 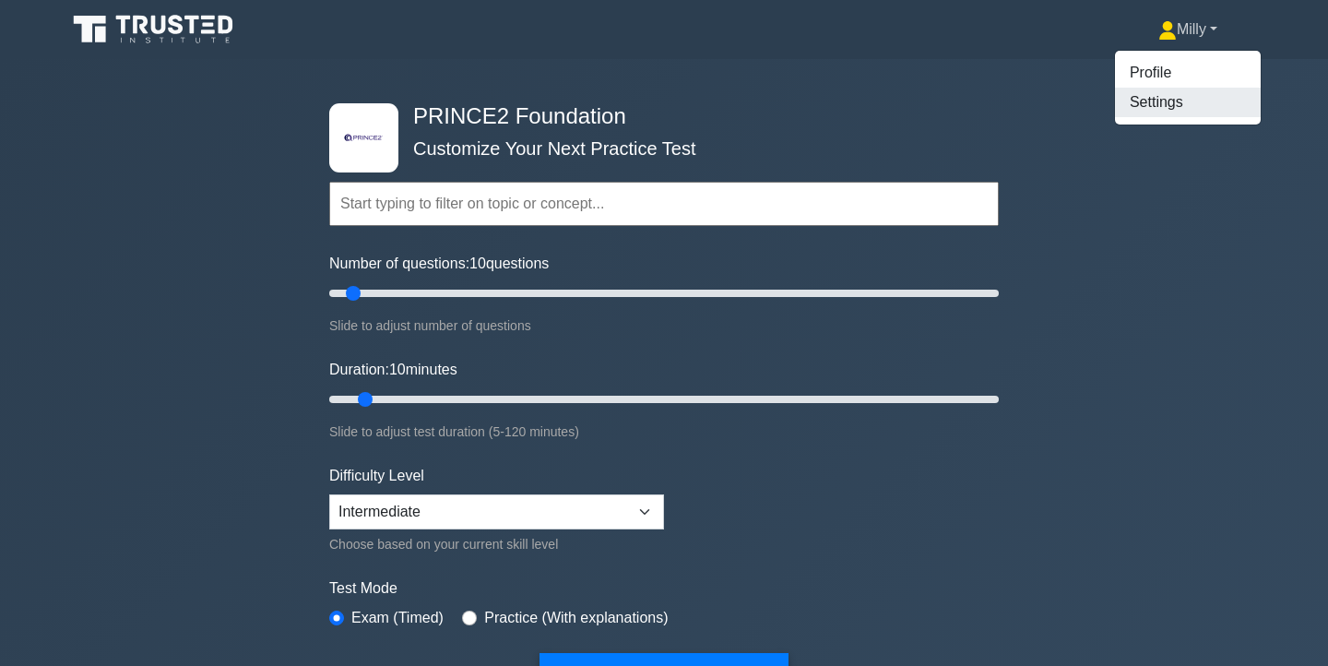 I want to click on label: Number of questions: questions, so click(x=439, y=264).